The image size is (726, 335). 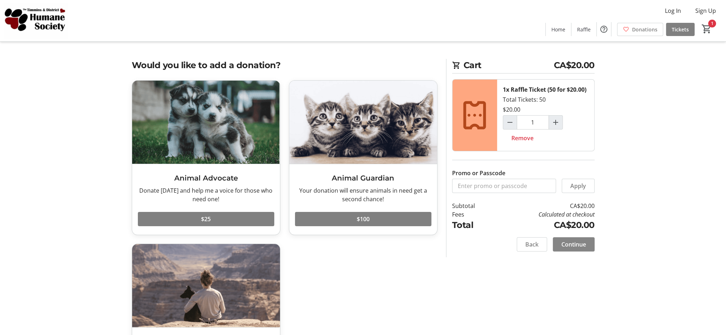 What do you see at coordinates (206, 122) in the screenshot?
I see `img: Animal Advocate` at bounding box center [206, 122].